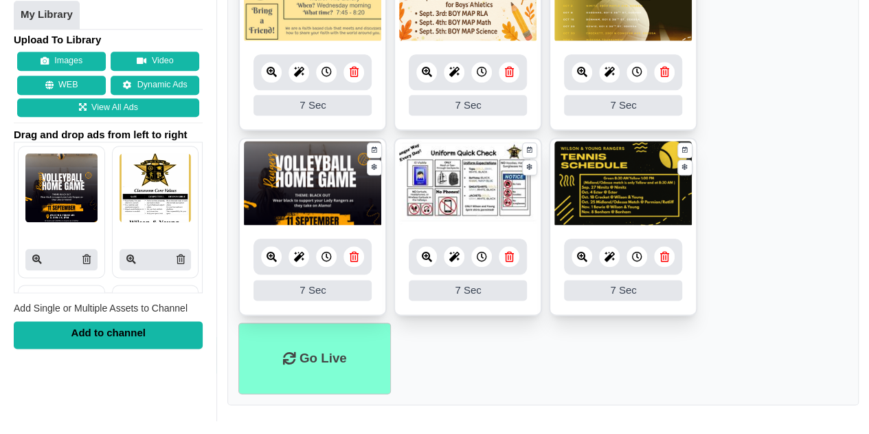 This screenshot has height=434, width=869. I want to click on span: Drag and drop ads from left to right, so click(108, 135).